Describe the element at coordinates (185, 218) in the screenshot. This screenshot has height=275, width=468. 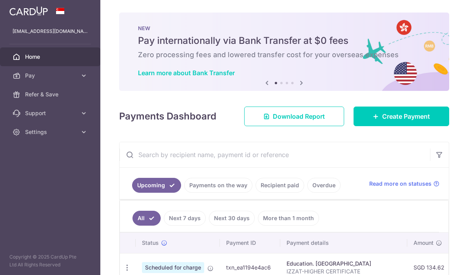
I see `a: Next 7 days` at that location.